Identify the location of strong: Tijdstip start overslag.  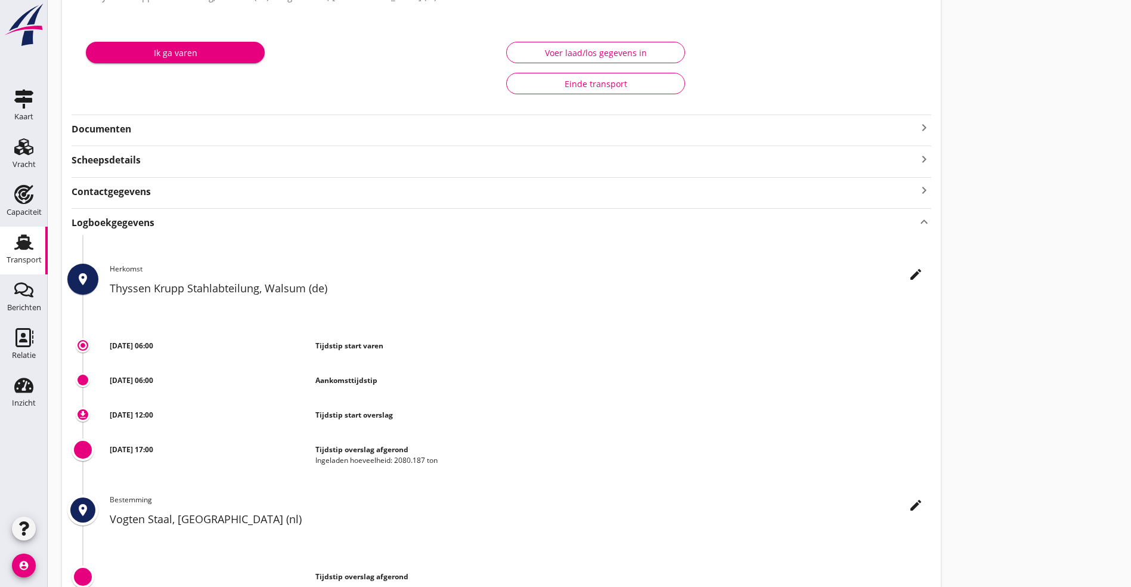
(354, 415).